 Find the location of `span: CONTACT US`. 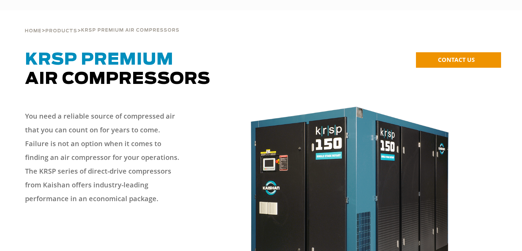

span: CONTACT US is located at coordinates (456, 59).